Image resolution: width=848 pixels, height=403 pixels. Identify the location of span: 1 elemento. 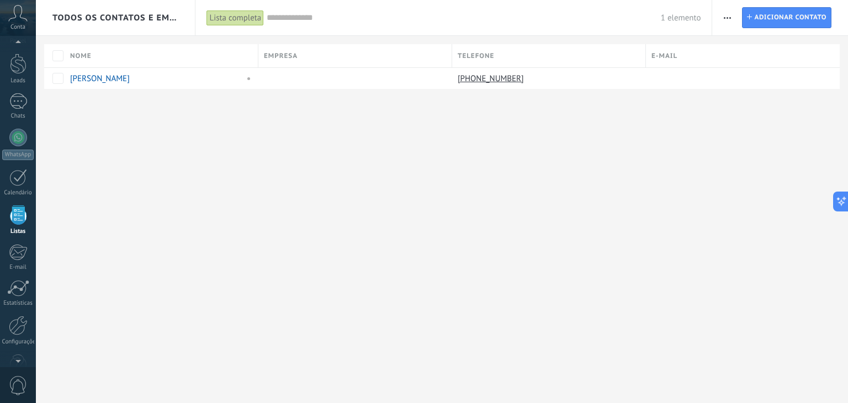
(680, 18).